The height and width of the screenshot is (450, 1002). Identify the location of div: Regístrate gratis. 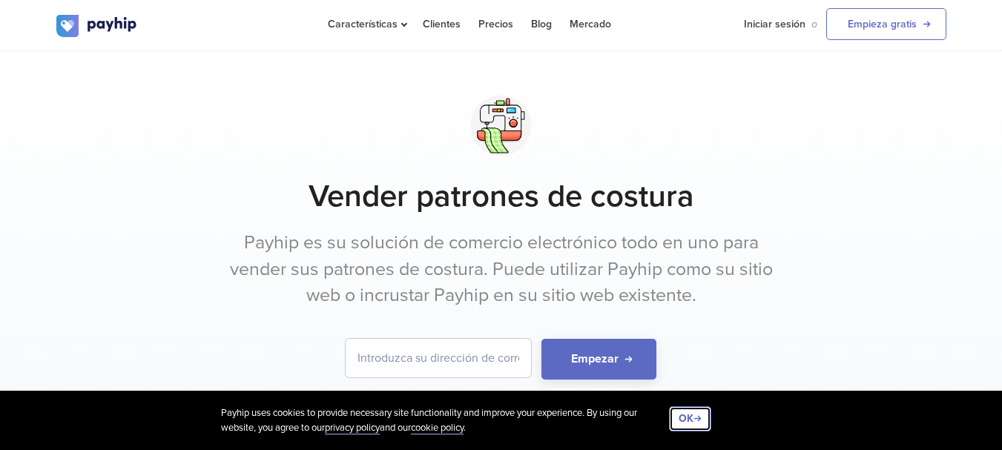
(380, 397).